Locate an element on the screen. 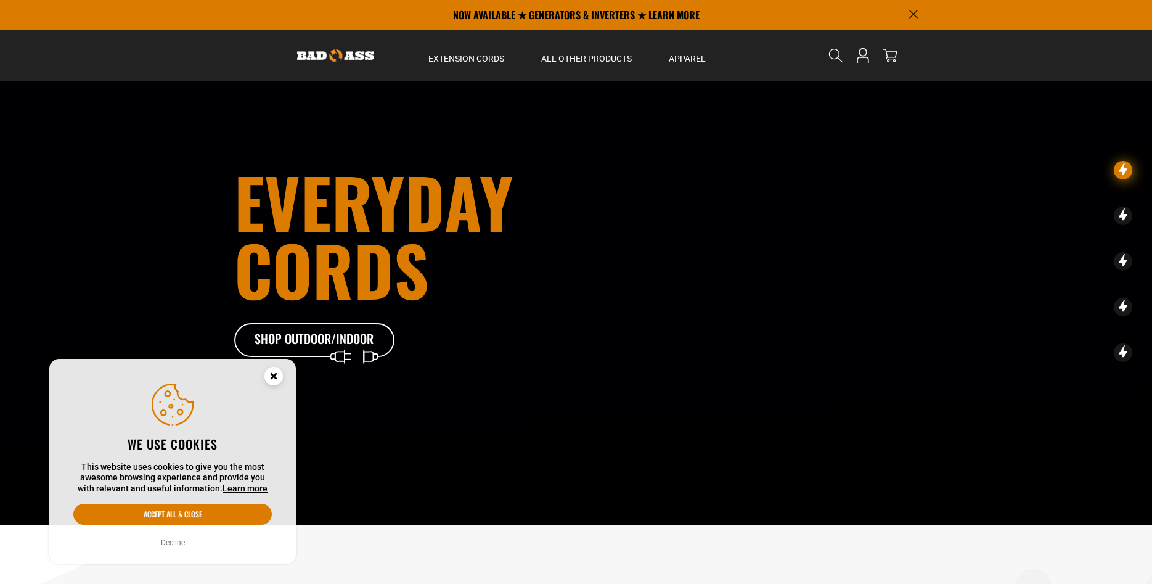 The image size is (1152, 584). summary: Search is located at coordinates (836, 55).